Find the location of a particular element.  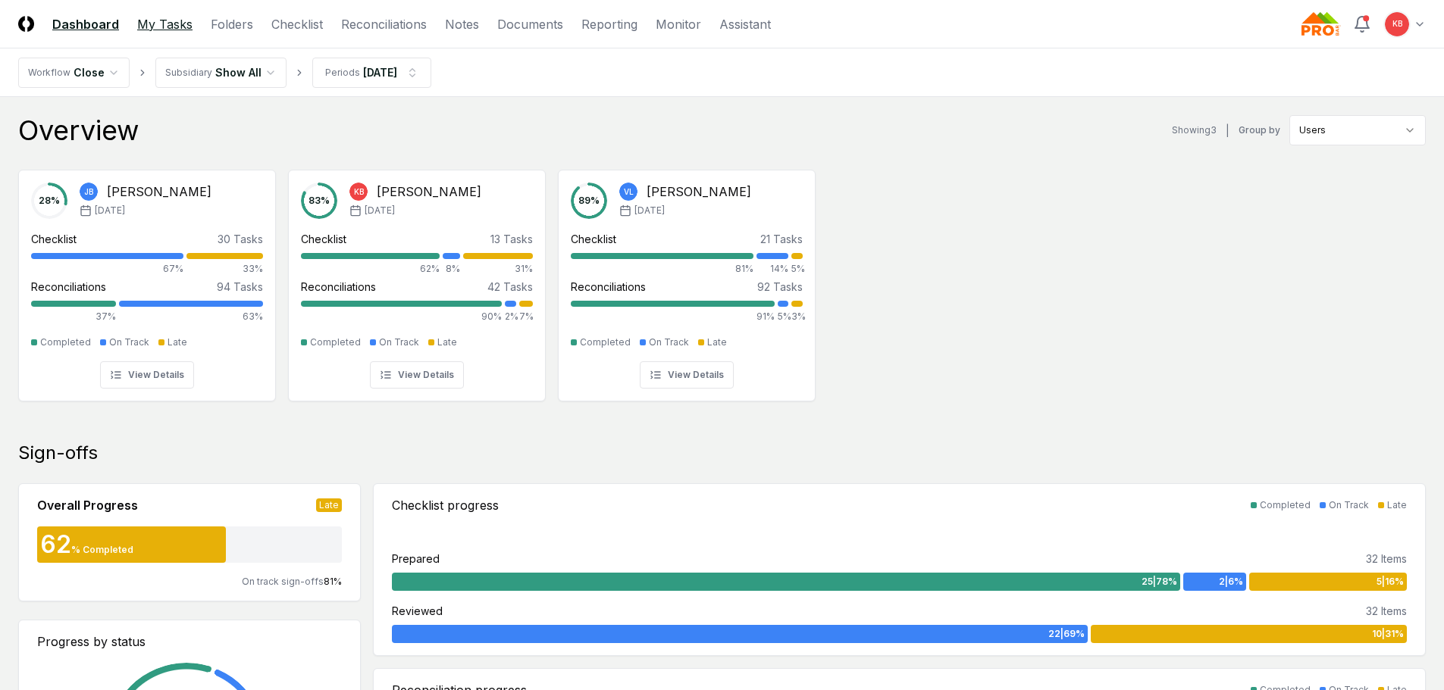

div: Subsidiary is located at coordinates (189, 73).